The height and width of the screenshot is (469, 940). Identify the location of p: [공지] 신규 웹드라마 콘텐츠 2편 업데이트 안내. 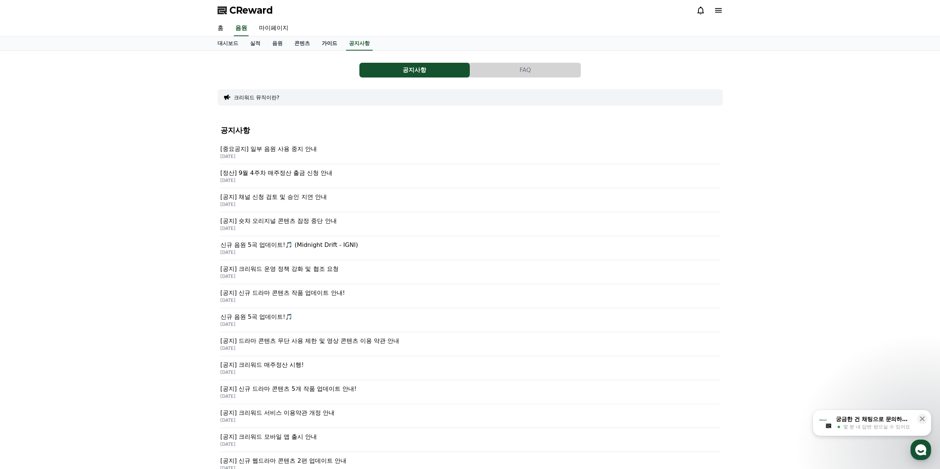
(470, 461).